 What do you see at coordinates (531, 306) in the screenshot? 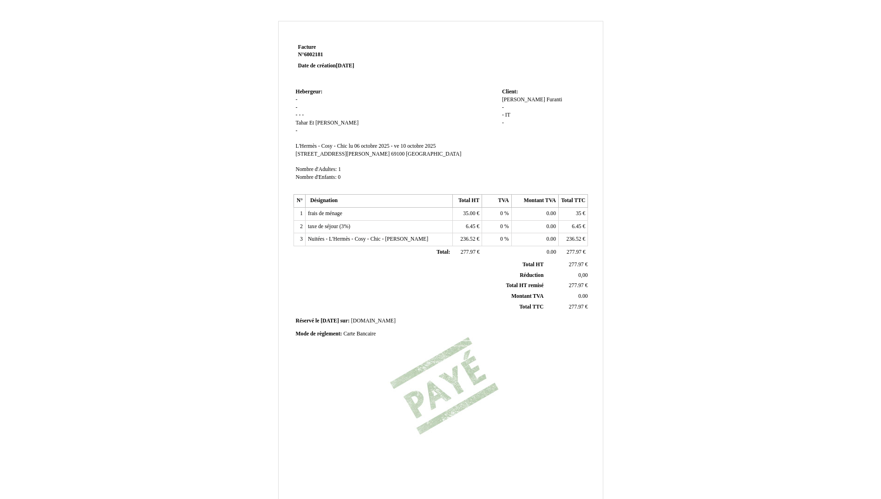
I see `span: Total TTC` at bounding box center [531, 306].